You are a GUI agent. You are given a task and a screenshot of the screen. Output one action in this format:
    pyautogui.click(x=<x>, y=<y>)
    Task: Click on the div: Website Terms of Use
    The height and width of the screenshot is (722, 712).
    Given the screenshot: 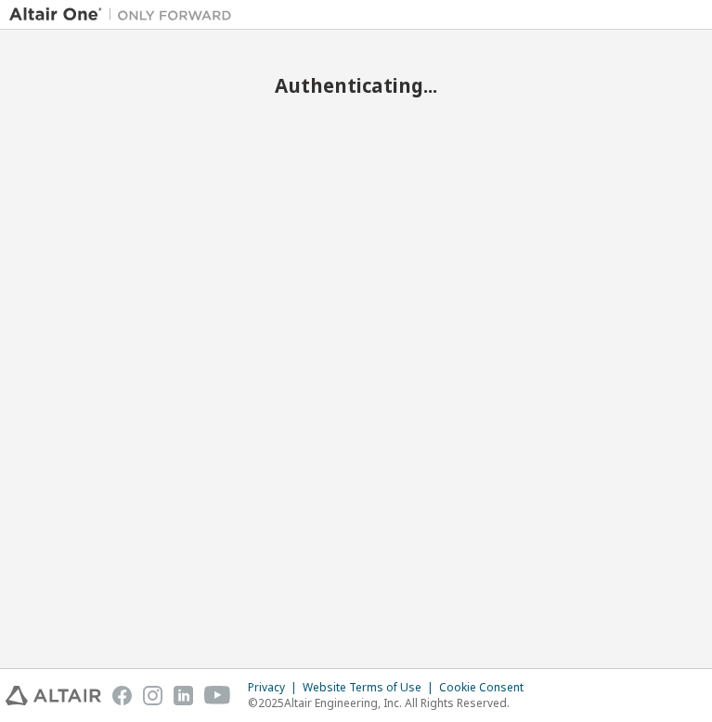 What is the action you would take?
    pyautogui.click(x=370, y=687)
    